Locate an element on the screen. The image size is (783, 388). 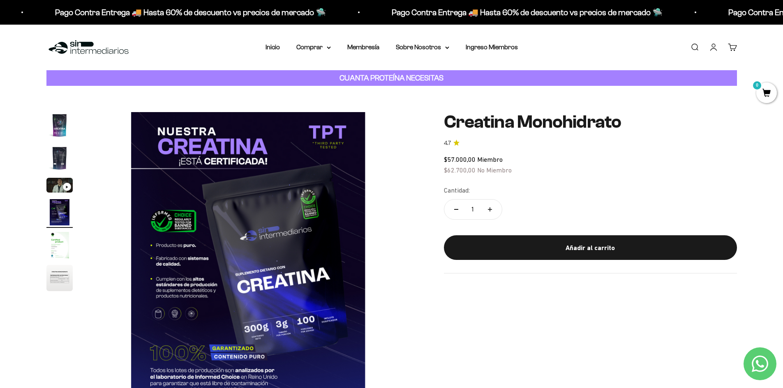
label: Cantidad: is located at coordinates (457, 191).